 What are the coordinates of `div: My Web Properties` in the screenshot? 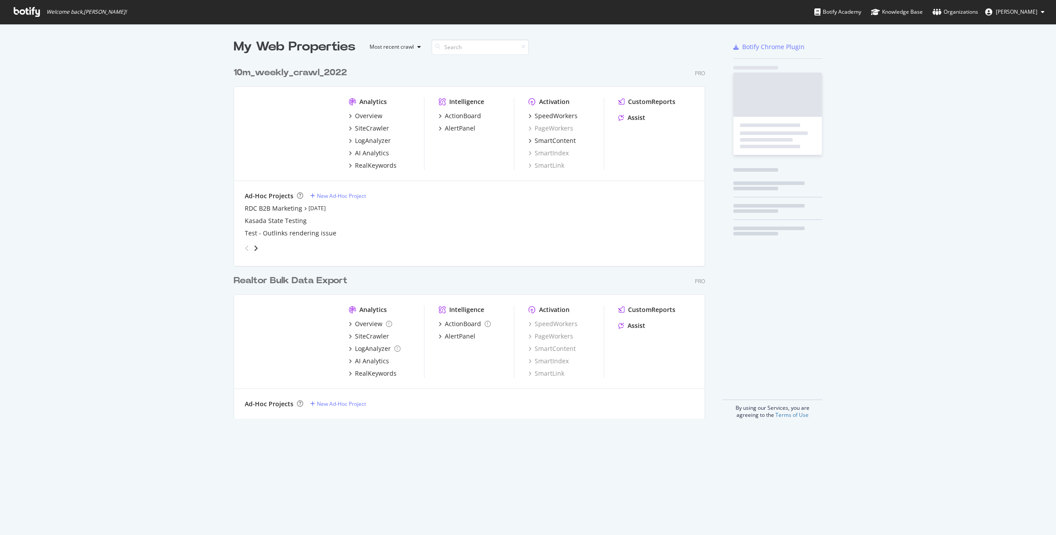 It's located at (294, 47).